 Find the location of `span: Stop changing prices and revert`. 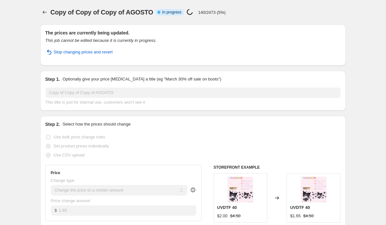

span: Stop changing prices and revert is located at coordinates (83, 52).